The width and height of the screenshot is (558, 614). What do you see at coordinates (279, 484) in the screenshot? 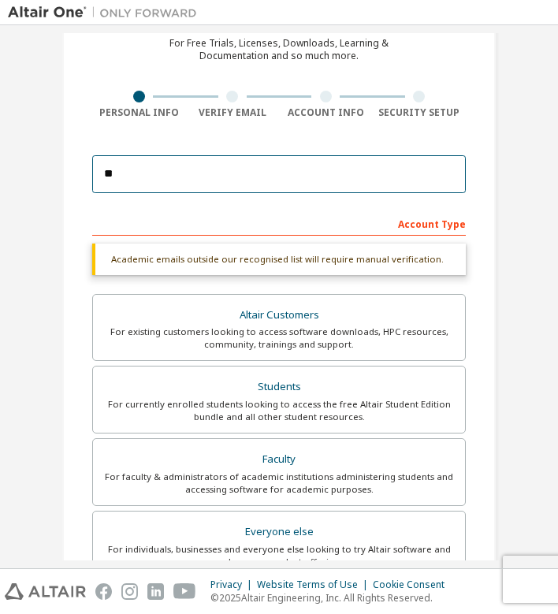
I see `div: For faculty & administrators of academic institutions administering students and accessing softwa...` at bounding box center [279, 484].